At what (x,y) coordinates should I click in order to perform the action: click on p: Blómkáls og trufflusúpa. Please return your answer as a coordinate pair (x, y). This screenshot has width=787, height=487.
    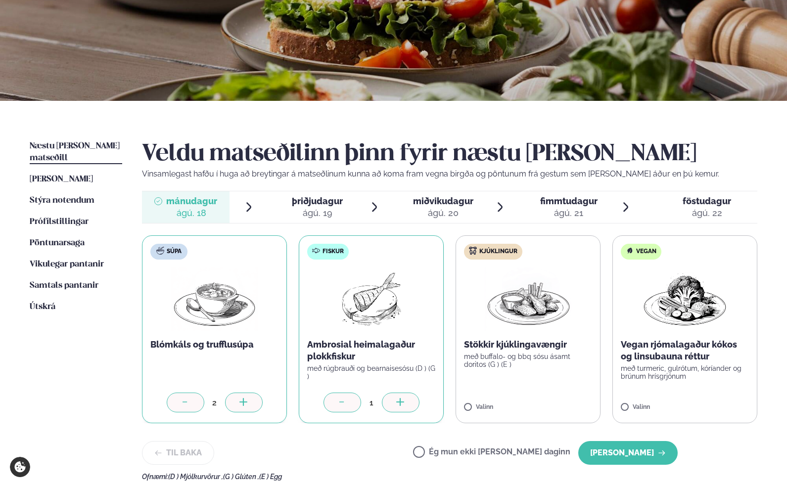
    Looking at the image, I should click on (214, 345).